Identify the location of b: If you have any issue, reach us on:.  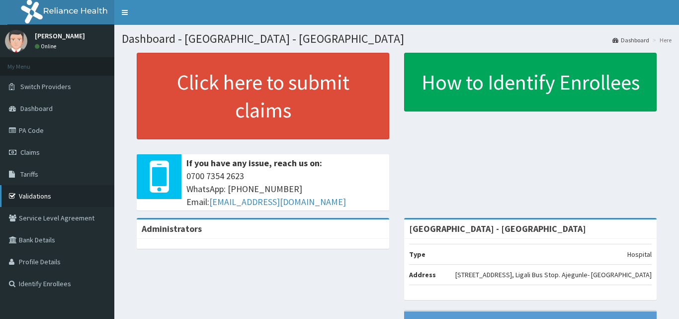
(254, 162).